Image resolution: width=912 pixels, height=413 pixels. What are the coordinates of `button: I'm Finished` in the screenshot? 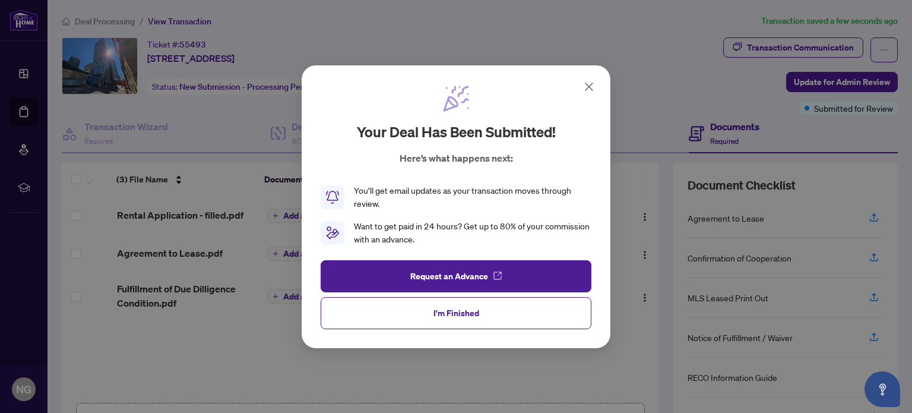 It's located at (456, 312).